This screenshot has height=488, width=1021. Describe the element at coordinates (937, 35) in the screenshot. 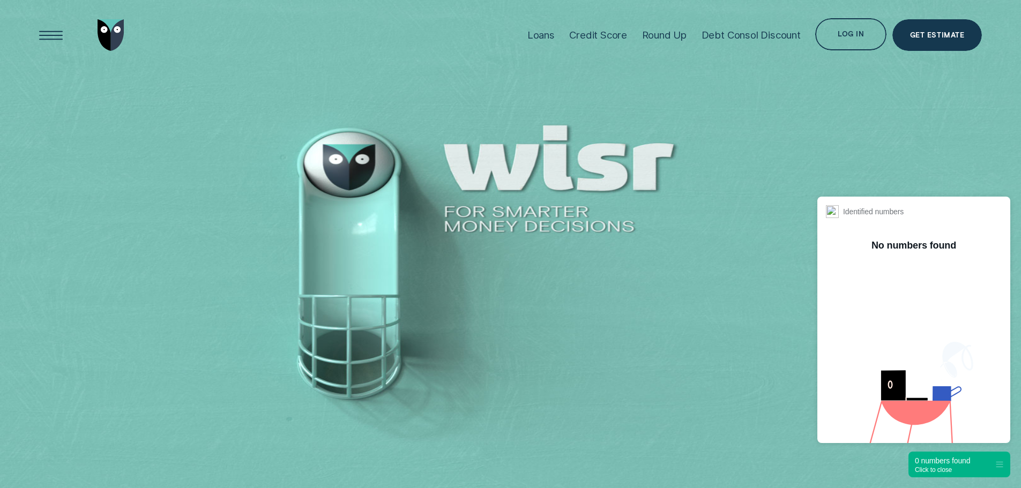

I see `a: Get Estimate` at that location.